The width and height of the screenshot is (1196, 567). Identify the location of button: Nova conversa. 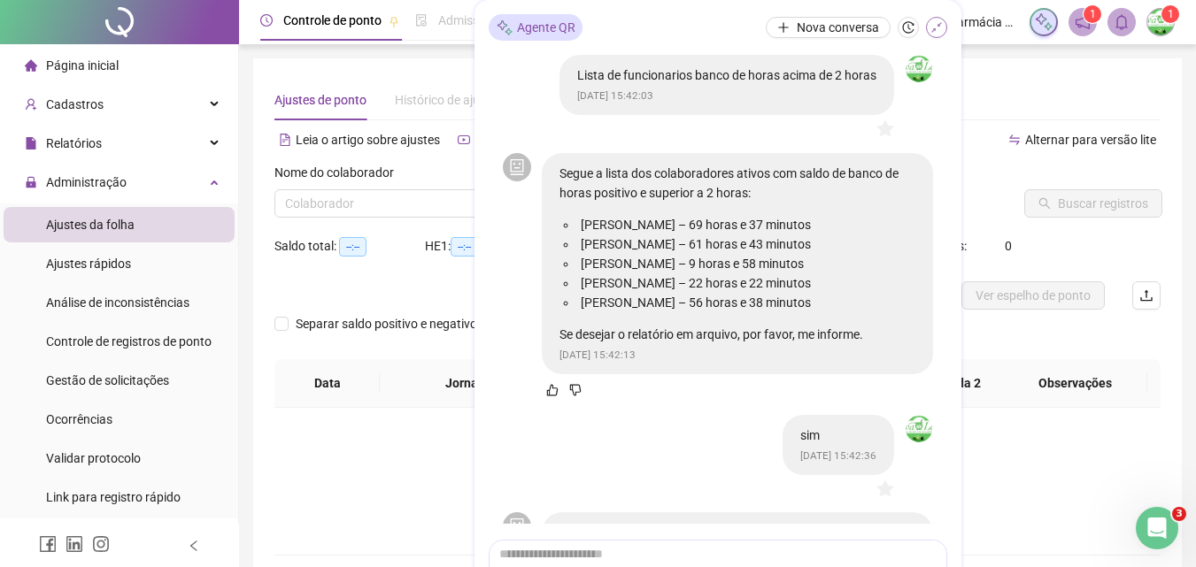
(827, 27).